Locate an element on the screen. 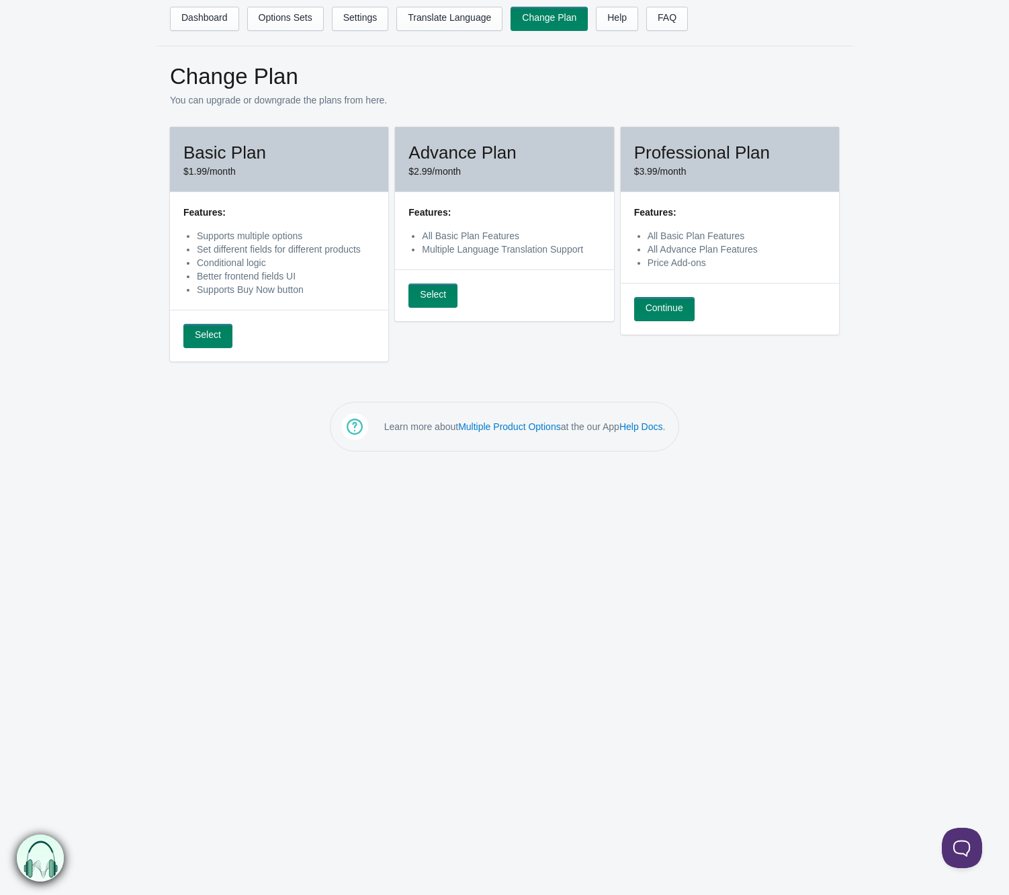 This screenshot has width=1009, height=895. li: Multiple Language Translation Support is located at coordinates (510, 249).